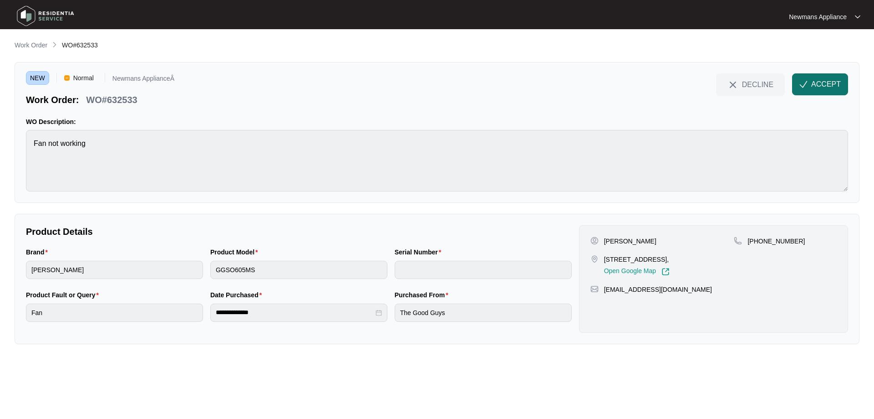 This screenshot has width=874, height=419. Describe the element at coordinates (437, 122) in the screenshot. I see `p: WO Description:` at that location.